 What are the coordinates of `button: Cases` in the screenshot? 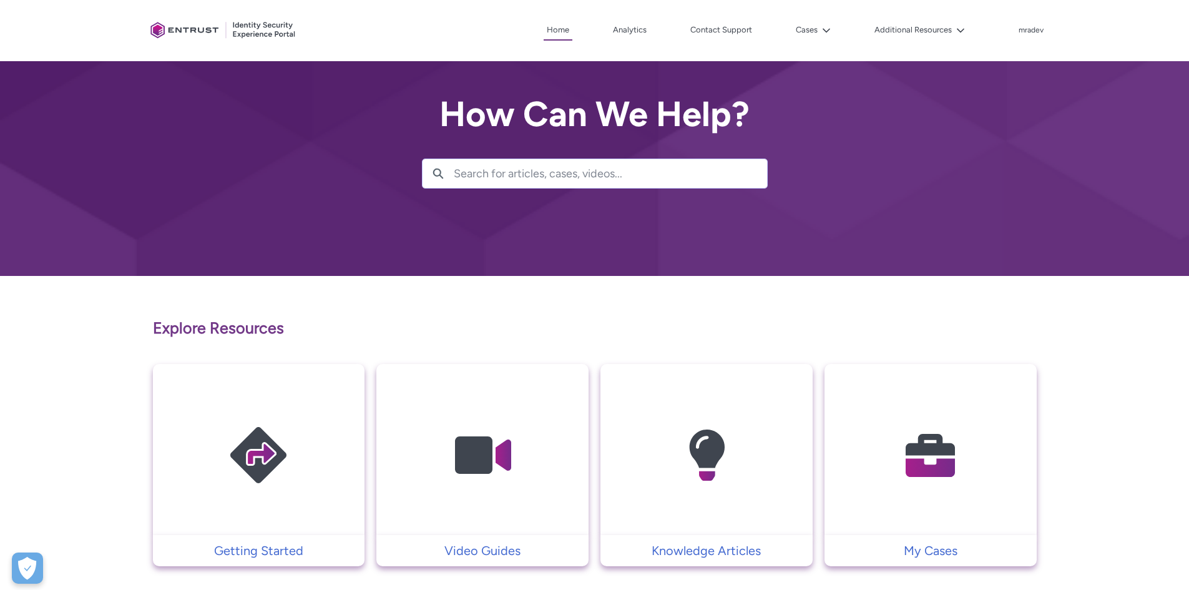 It's located at (813, 30).